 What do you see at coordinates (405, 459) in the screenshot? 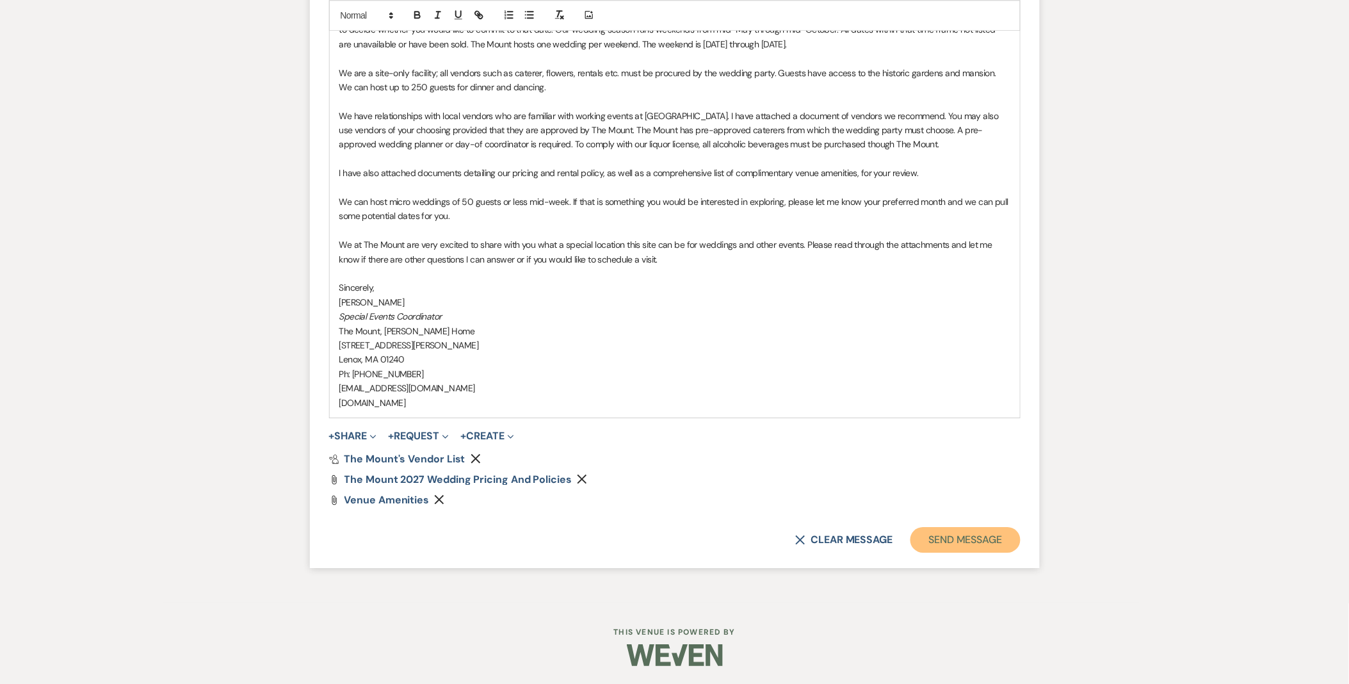
I see `span: The Mount's Vendor List` at bounding box center [405, 459].